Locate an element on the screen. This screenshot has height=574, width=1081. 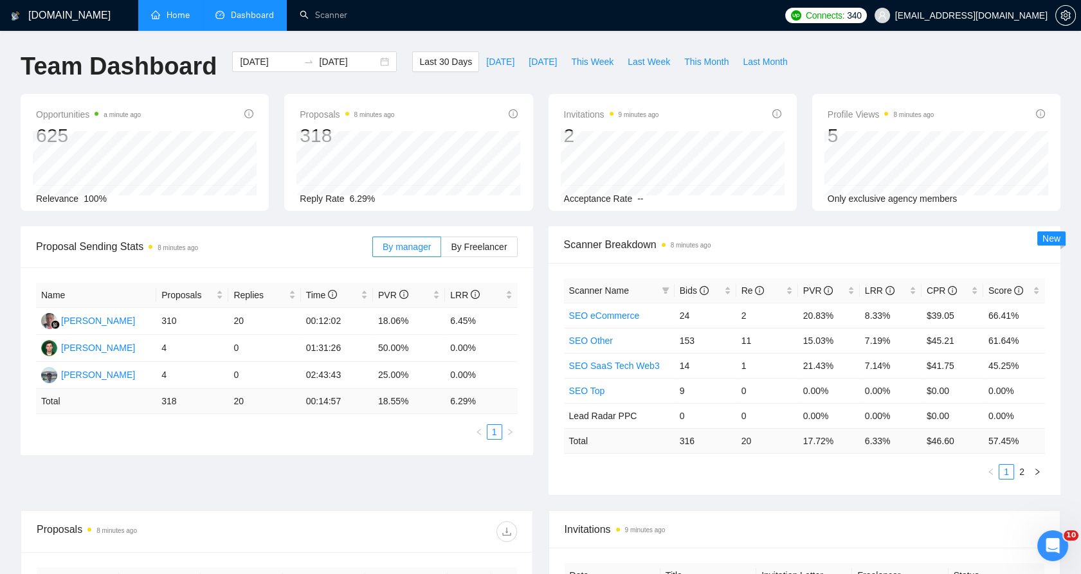
span: Profile Views is located at coordinates (881, 114).